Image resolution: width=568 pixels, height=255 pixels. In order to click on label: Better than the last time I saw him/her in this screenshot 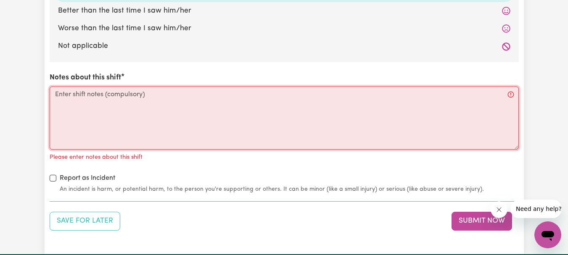, I will do `click(284, 11)`.